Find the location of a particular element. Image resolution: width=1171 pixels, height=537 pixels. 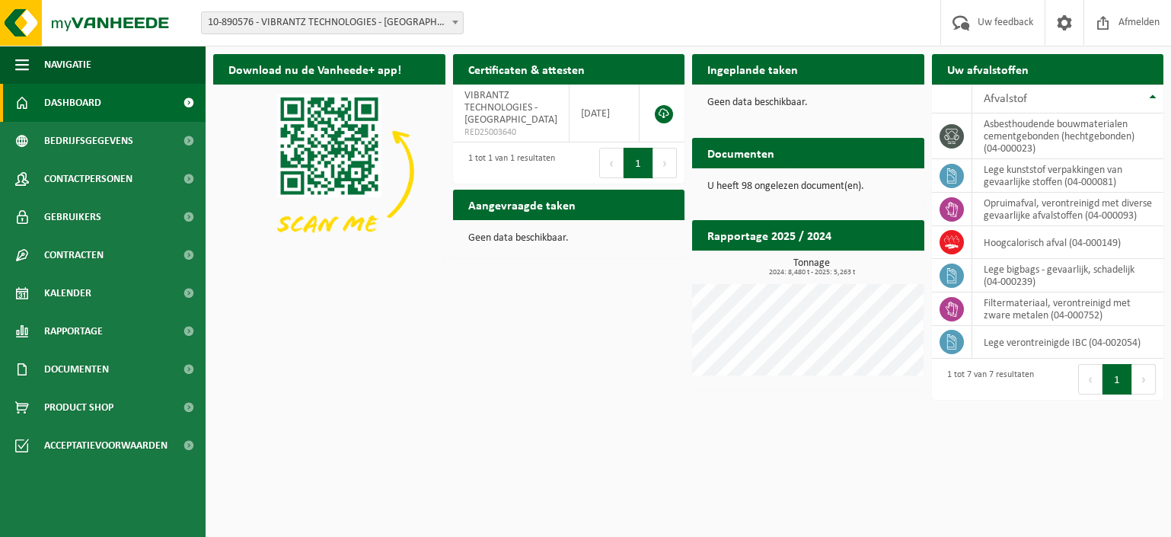

span: Kalender is located at coordinates (68, 293).